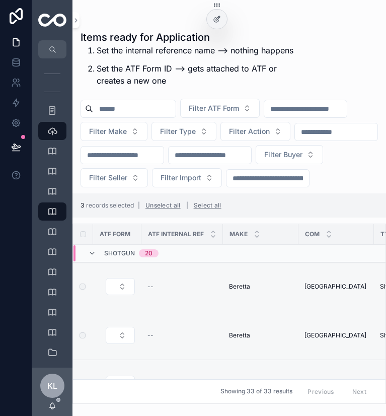  Describe the element at coordinates (199, 50) in the screenshot. I see `p: Set the internal reference name --> nothing happens` at that location.